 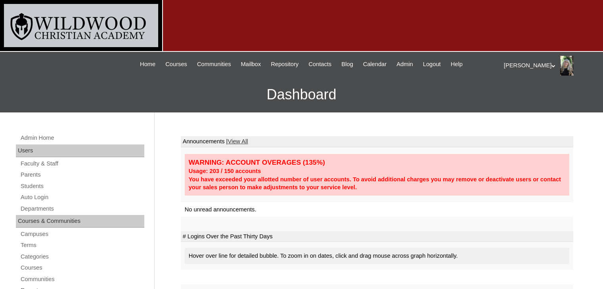 What do you see at coordinates (375, 64) in the screenshot?
I see `a: Calendar` at bounding box center [375, 64].